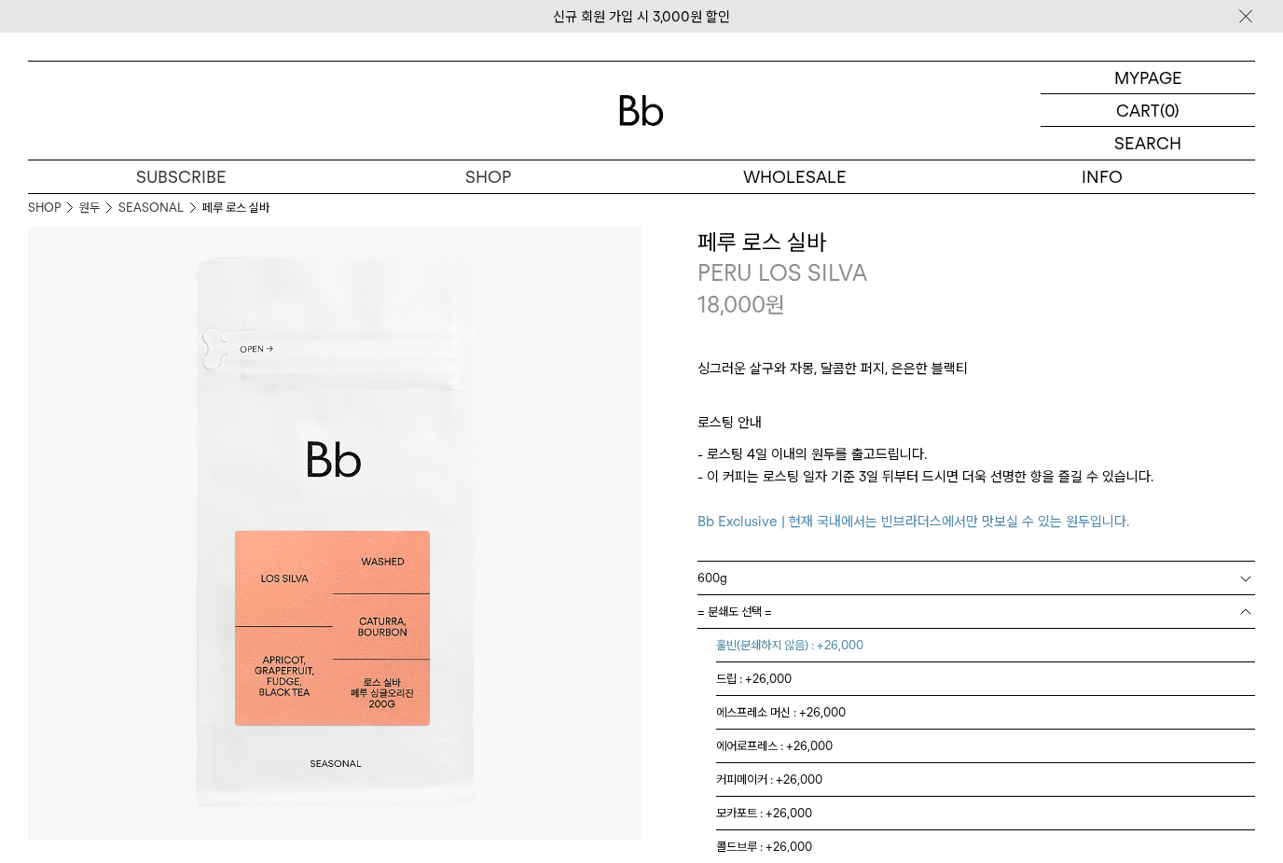 The height and width of the screenshot is (863, 1283). Describe the element at coordinates (1148, 143) in the screenshot. I see `p: SEARCH` at that location.